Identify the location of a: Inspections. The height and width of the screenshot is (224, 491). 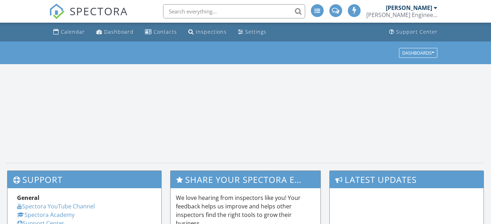
(207, 32).